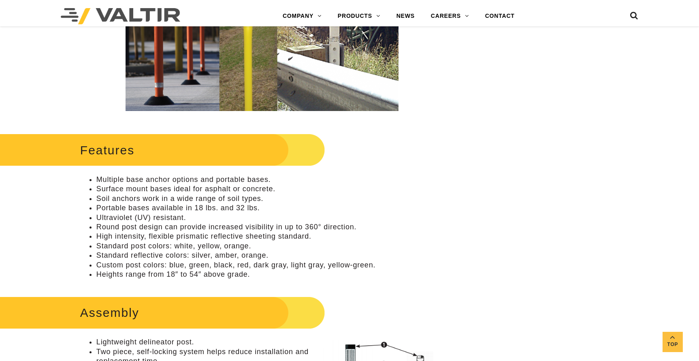  What do you see at coordinates (270, 246) in the screenshot?
I see `li: Standard post colors: white, yellow, orange.` at bounding box center [270, 246].